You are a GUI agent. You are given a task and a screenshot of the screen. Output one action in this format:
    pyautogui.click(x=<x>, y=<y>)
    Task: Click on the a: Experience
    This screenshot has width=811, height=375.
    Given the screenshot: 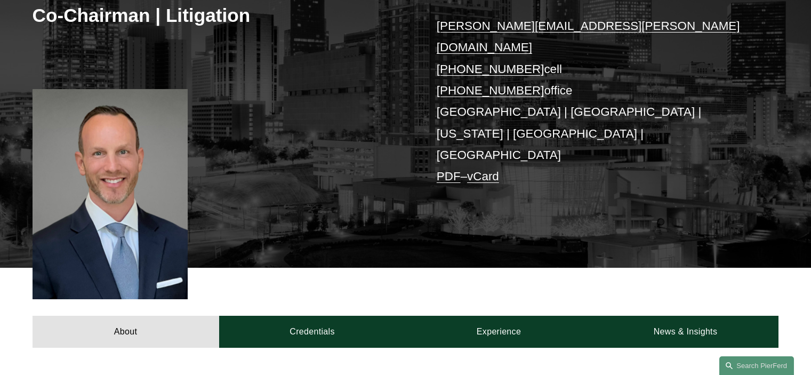 What is the action you would take?
    pyautogui.click(x=499, y=332)
    